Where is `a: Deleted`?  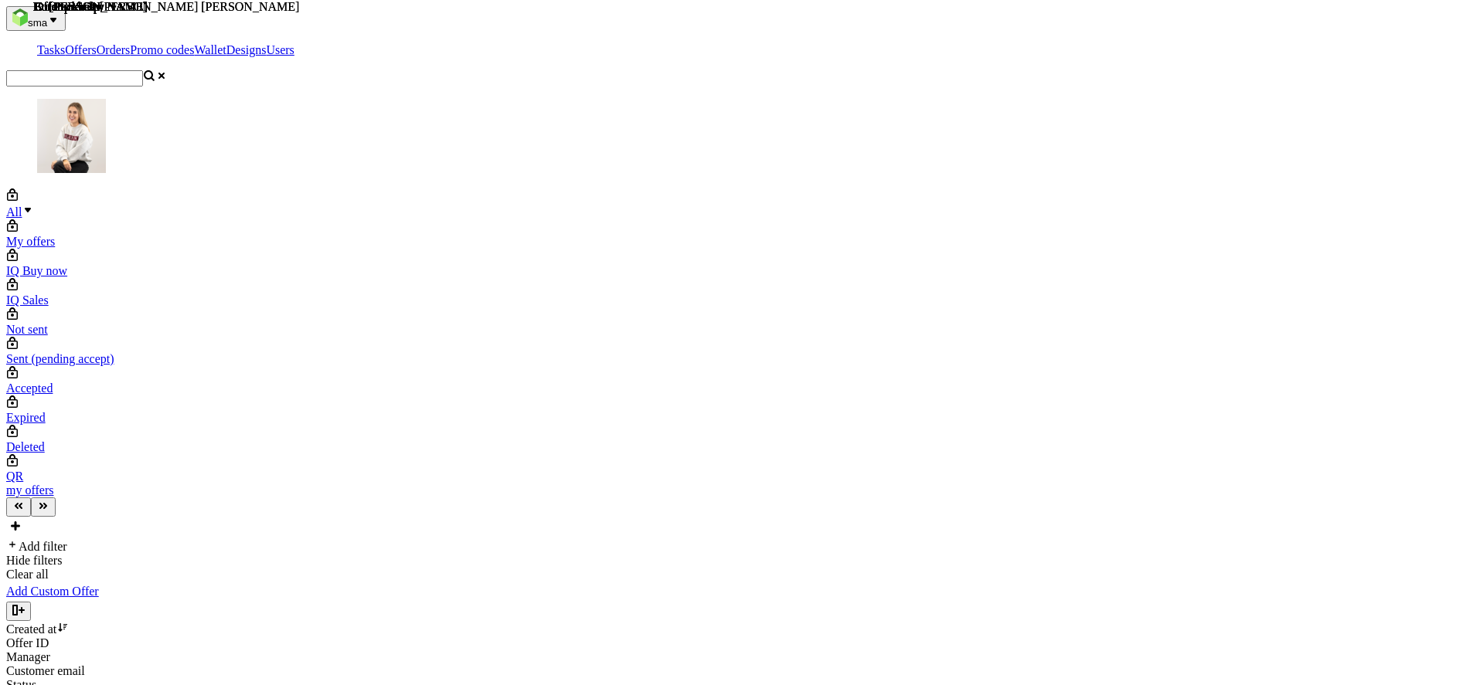 a: Deleted is located at coordinates (742, 439).